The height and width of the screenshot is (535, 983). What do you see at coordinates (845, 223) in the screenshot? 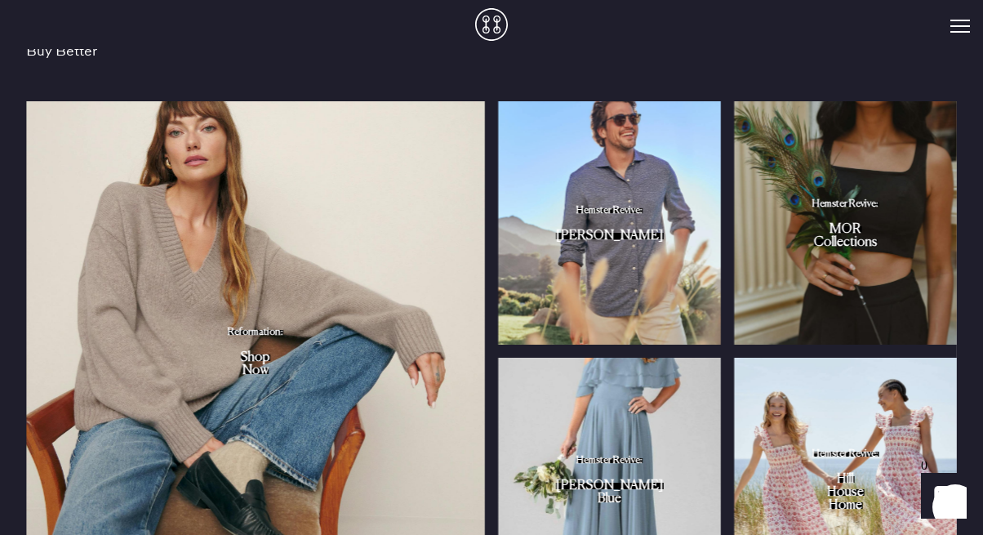
I see `a: Shop itemHemster Revive:MORCollections` at bounding box center [845, 223].